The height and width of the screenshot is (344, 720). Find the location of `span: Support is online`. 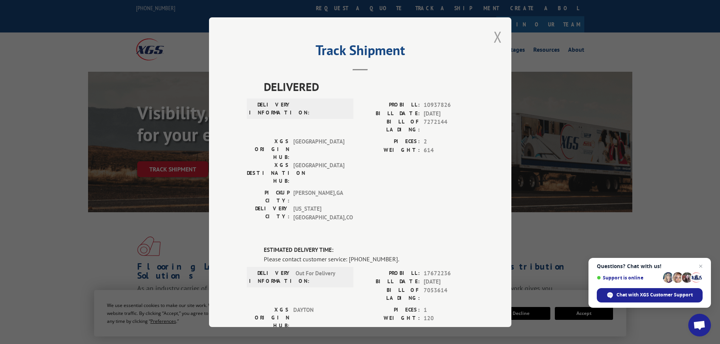

span: Support is online is located at coordinates (628, 278).